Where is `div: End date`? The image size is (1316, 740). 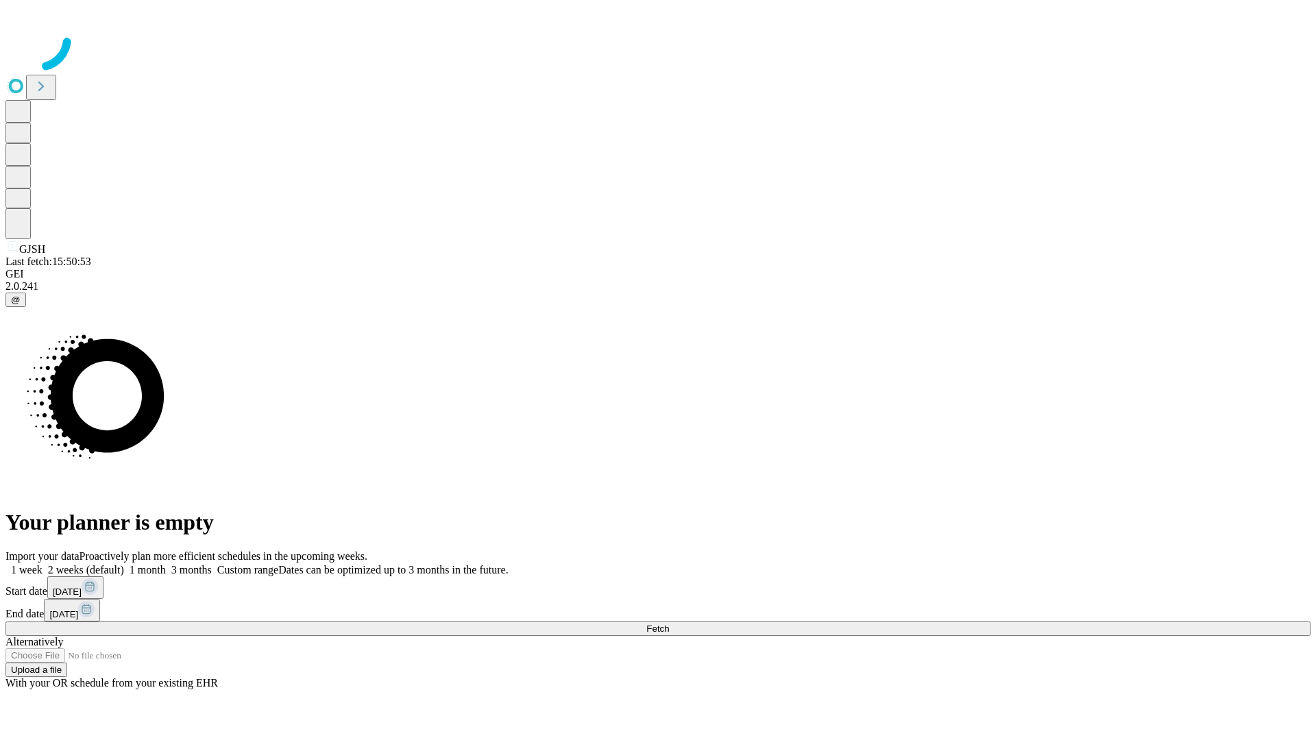 div: End date is located at coordinates (658, 610).